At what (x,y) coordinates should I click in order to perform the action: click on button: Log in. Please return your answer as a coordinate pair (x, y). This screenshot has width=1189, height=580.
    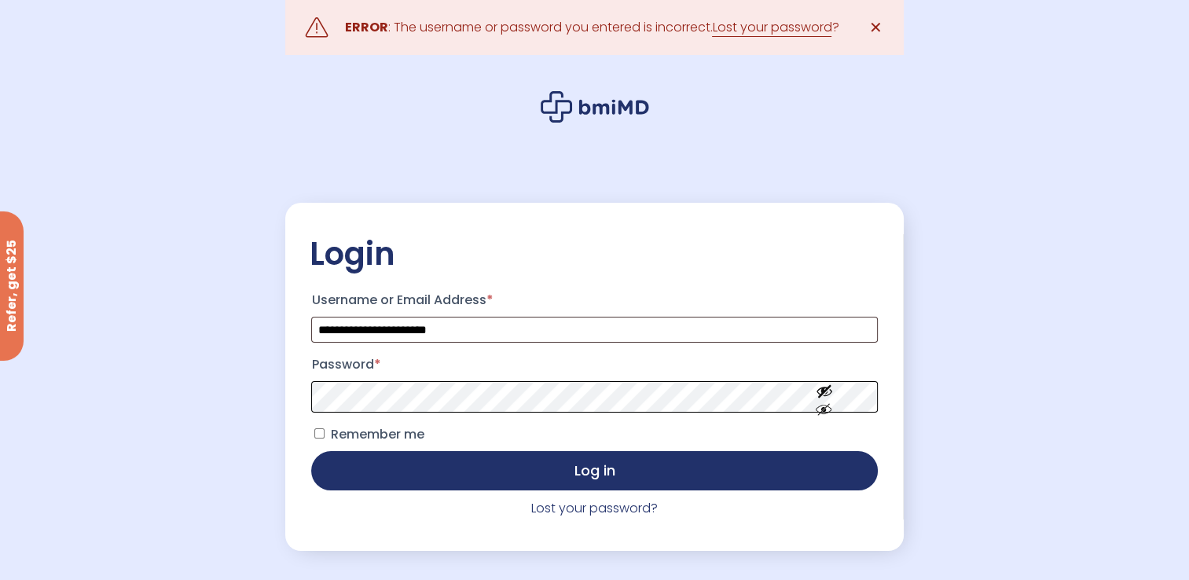
    Looking at the image, I should click on (594, 471).